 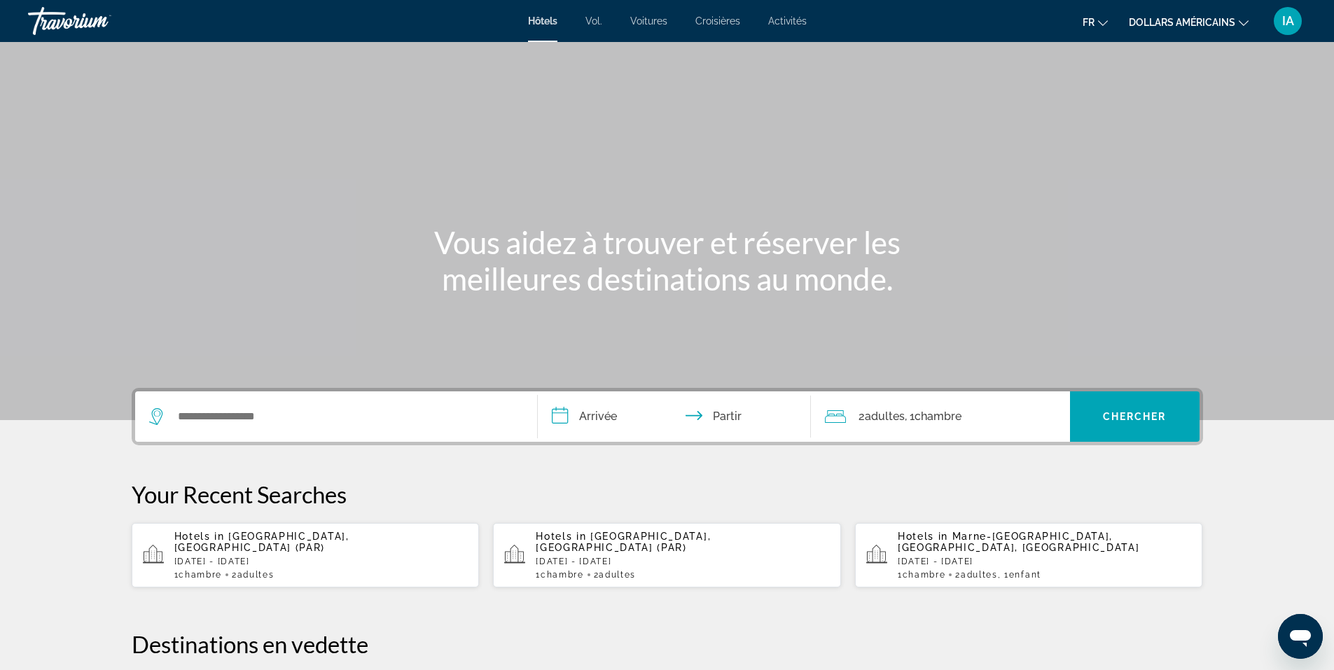 What do you see at coordinates (1182, 22) in the screenshot?
I see `font: dollars américains` at bounding box center [1182, 22].